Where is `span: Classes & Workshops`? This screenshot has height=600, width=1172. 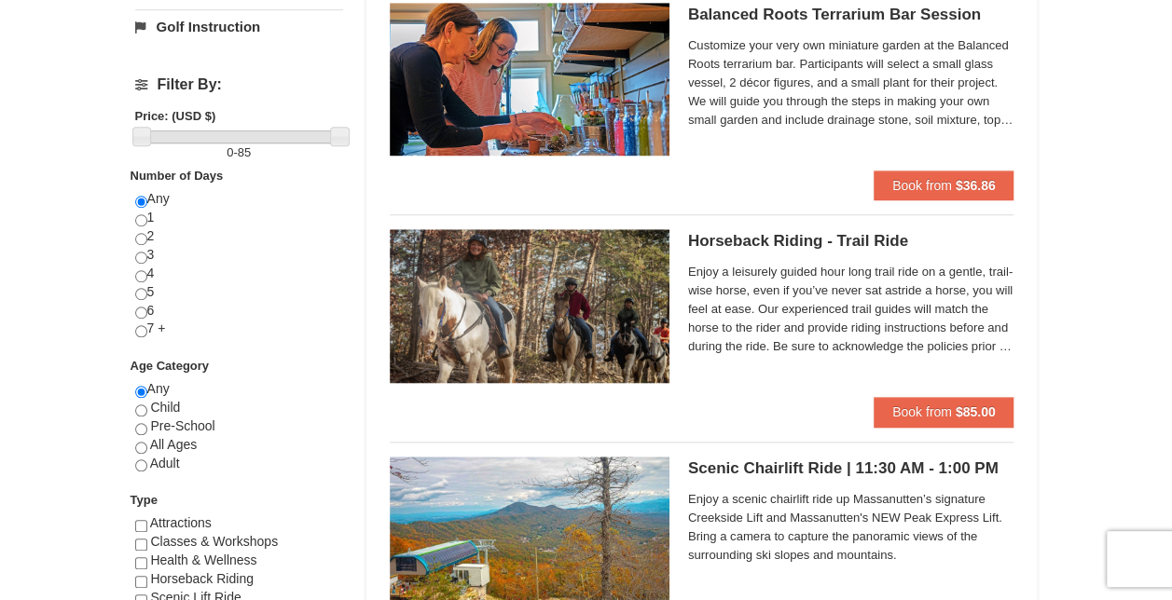
span: Classes & Workshops is located at coordinates (213, 541).